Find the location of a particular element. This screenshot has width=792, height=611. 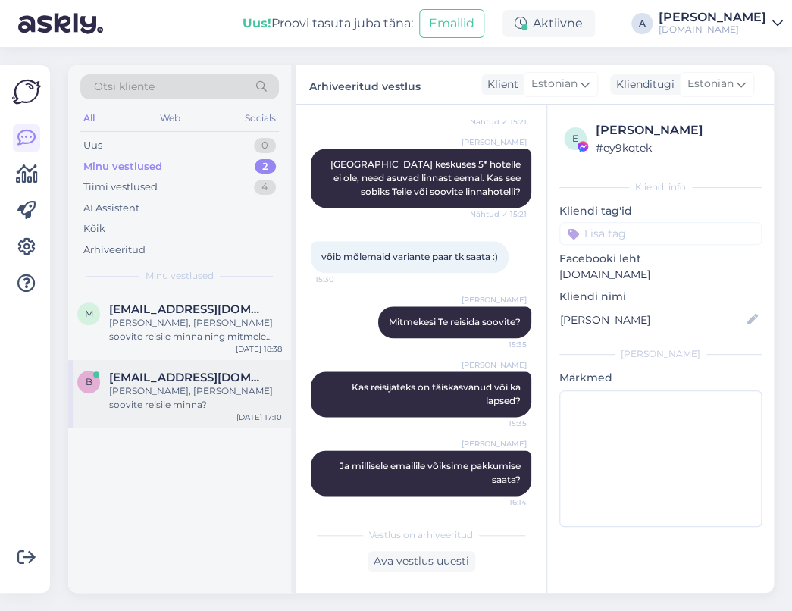

div: 2 is located at coordinates (265, 167).